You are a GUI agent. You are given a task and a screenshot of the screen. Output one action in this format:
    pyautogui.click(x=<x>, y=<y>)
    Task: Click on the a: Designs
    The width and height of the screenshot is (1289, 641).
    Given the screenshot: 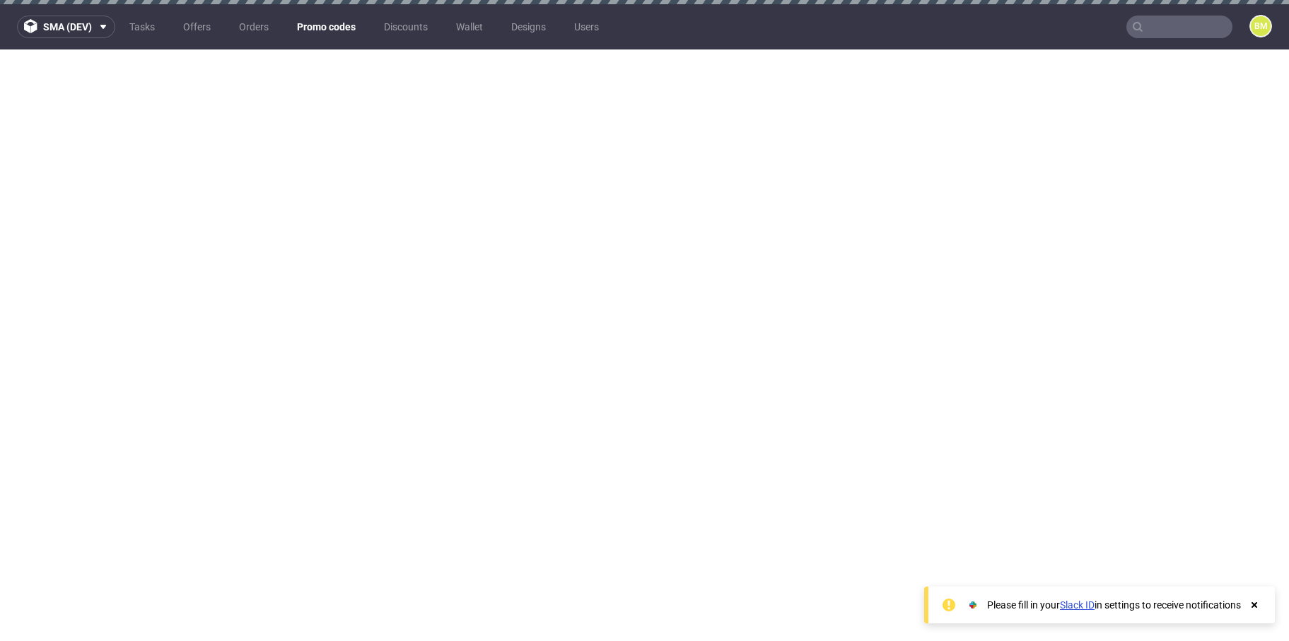 What is the action you would take?
    pyautogui.click(x=528, y=27)
    